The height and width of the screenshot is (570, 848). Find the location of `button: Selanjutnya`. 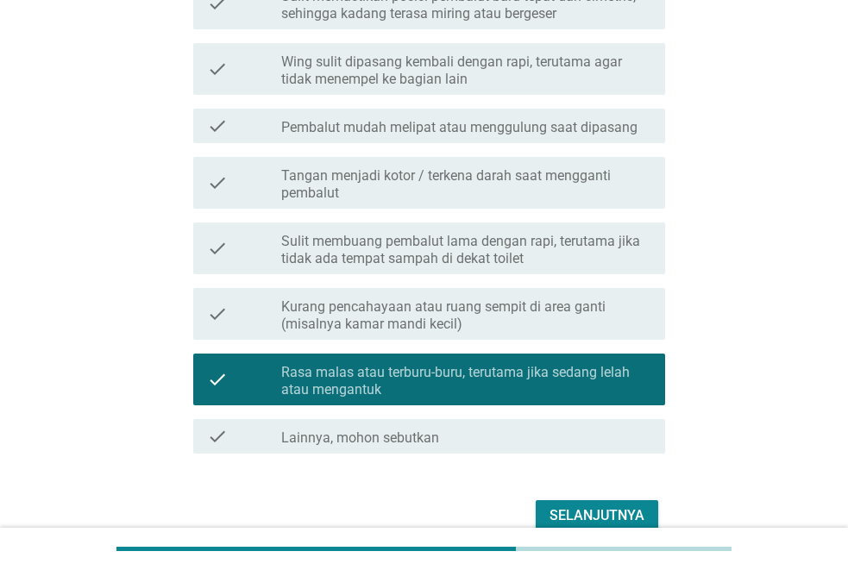

button: Selanjutnya is located at coordinates (597, 516).